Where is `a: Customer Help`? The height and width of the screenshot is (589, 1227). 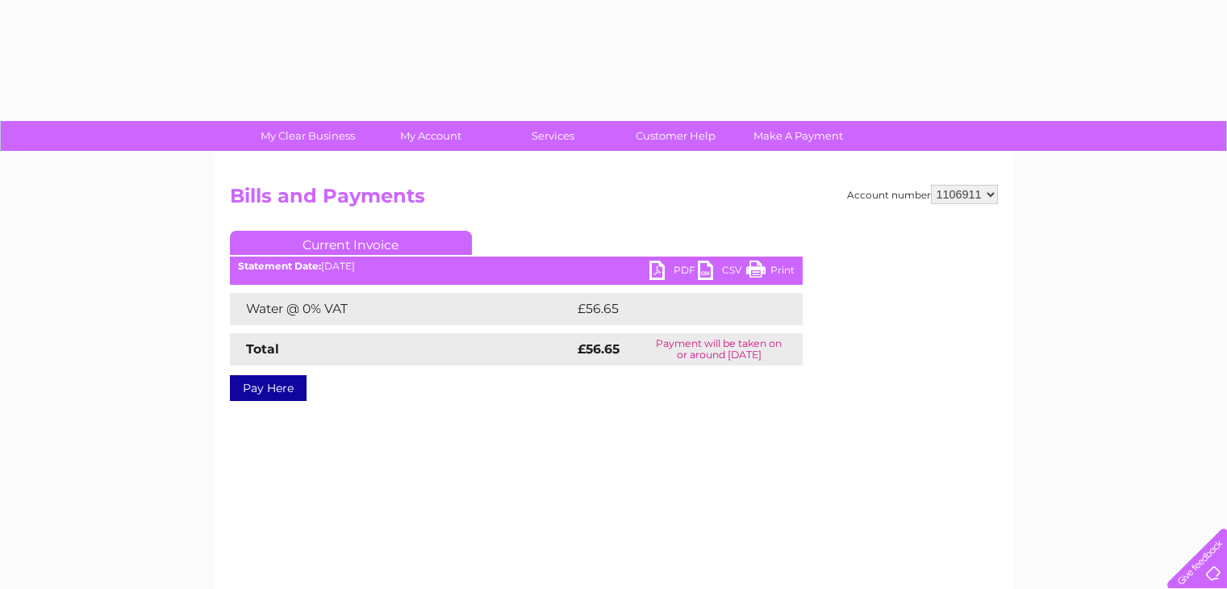
a: Customer Help is located at coordinates (675, 136).